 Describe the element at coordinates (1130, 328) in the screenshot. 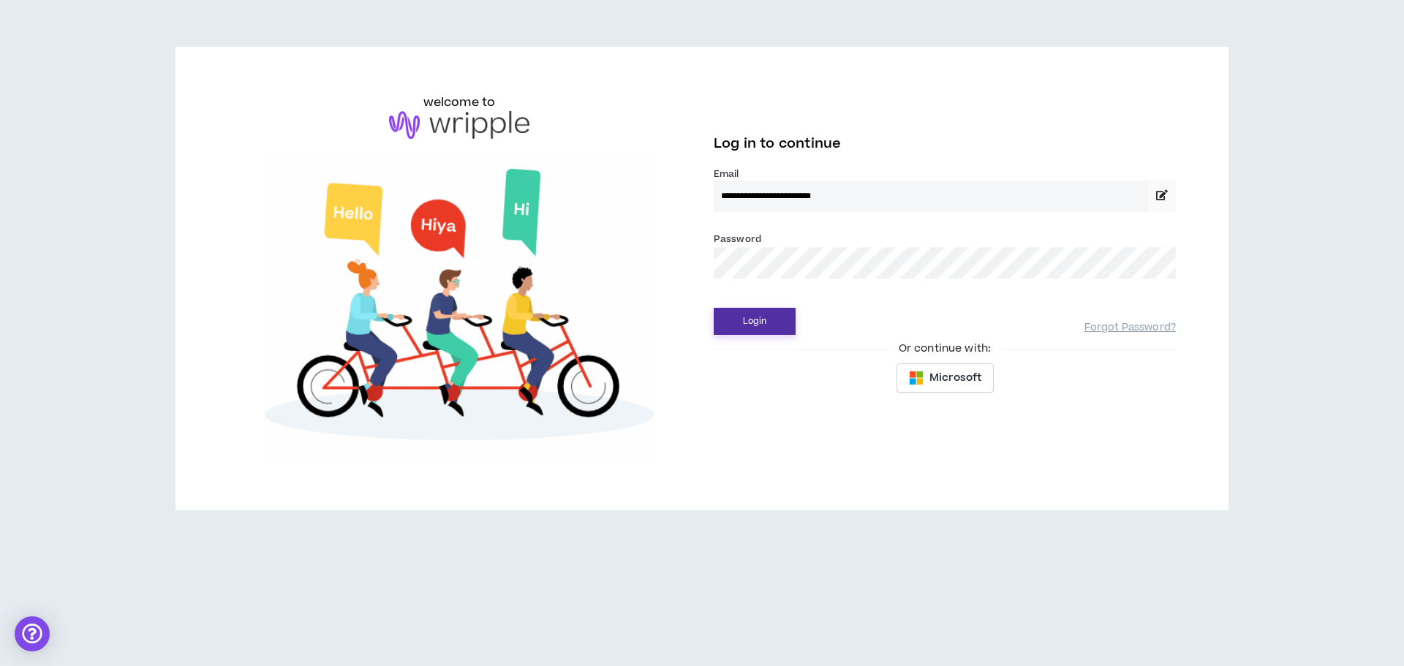

I see `a: Forgot Password?` at that location.